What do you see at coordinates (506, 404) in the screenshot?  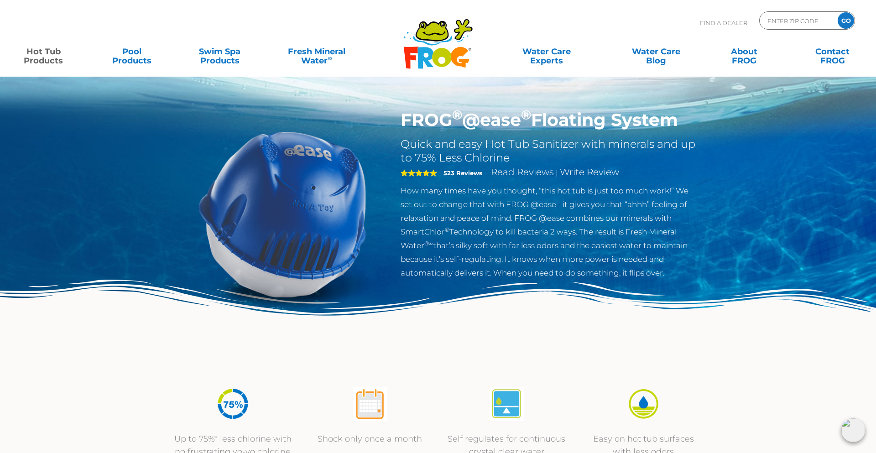 I see `img: atease-icon-self-regulates` at bounding box center [506, 404].